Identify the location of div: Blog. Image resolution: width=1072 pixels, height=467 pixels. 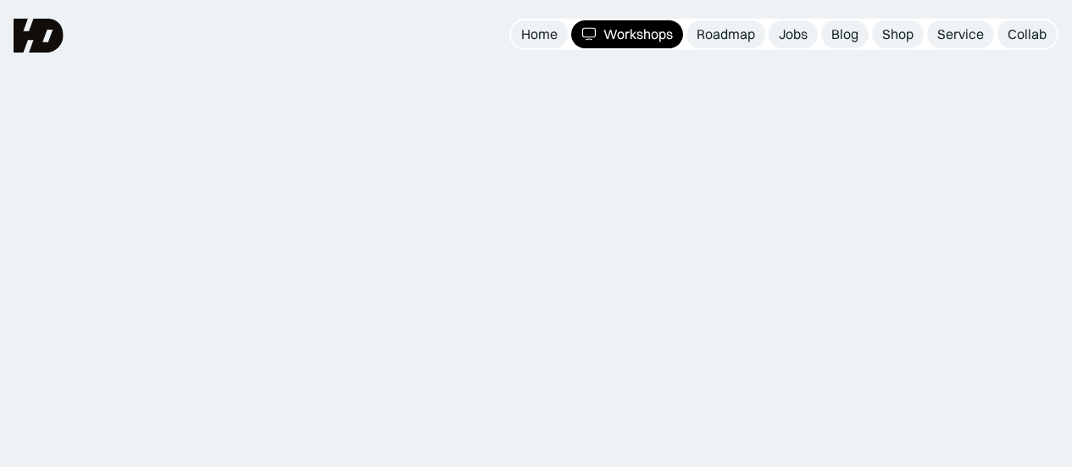
(845, 34).